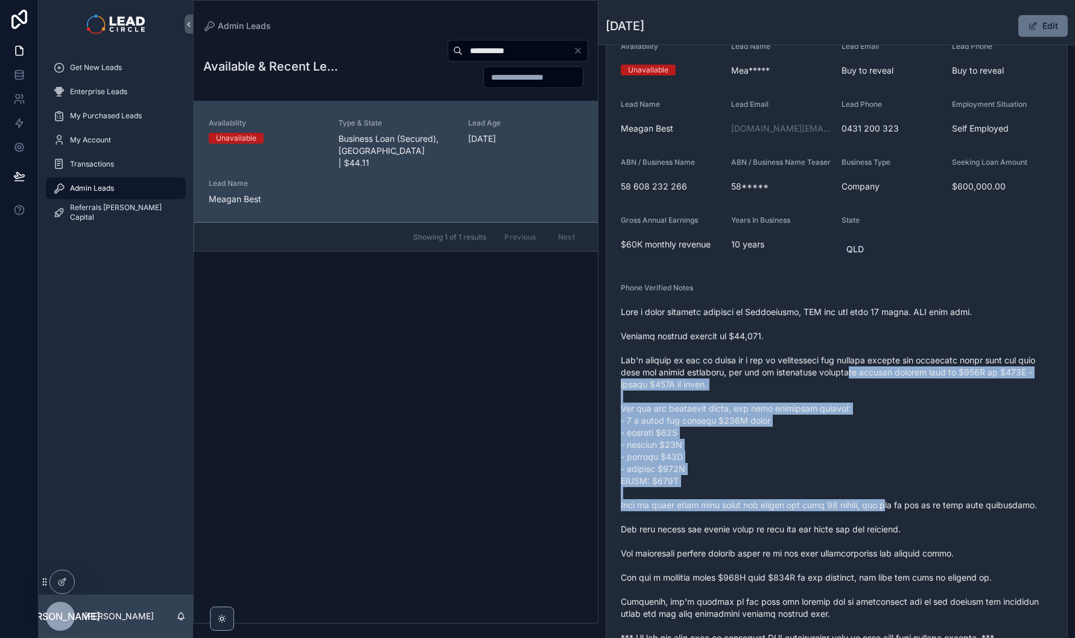 This screenshot has width=1075, height=638. What do you see at coordinates (98, 92) in the screenshot?
I see `span: Enterprise Leads` at bounding box center [98, 92].